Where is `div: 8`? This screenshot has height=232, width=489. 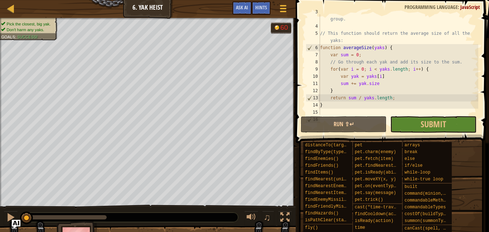 div: 8 is located at coordinates (313, 62).